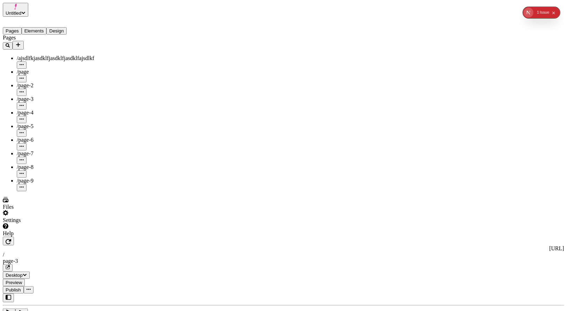 This screenshot has width=567, height=311. I want to click on p: Cookie Test Route, so click(52, 9).